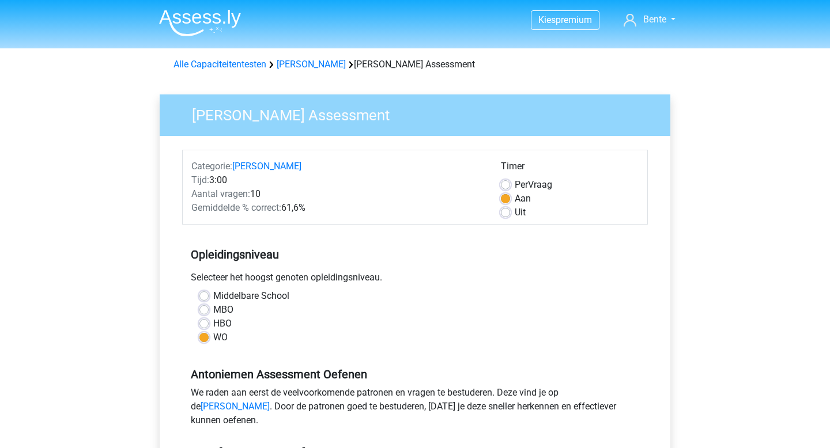  Describe the element at coordinates (574, 20) in the screenshot. I see `span: premium` at that location.